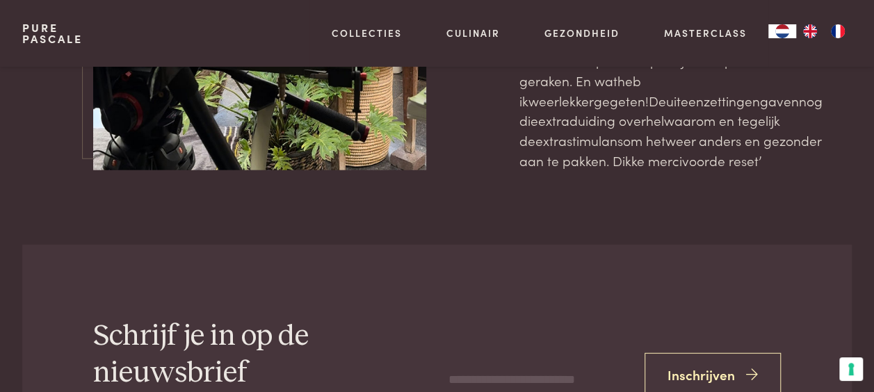  I want to click on span: gaven, so click(779, 100).